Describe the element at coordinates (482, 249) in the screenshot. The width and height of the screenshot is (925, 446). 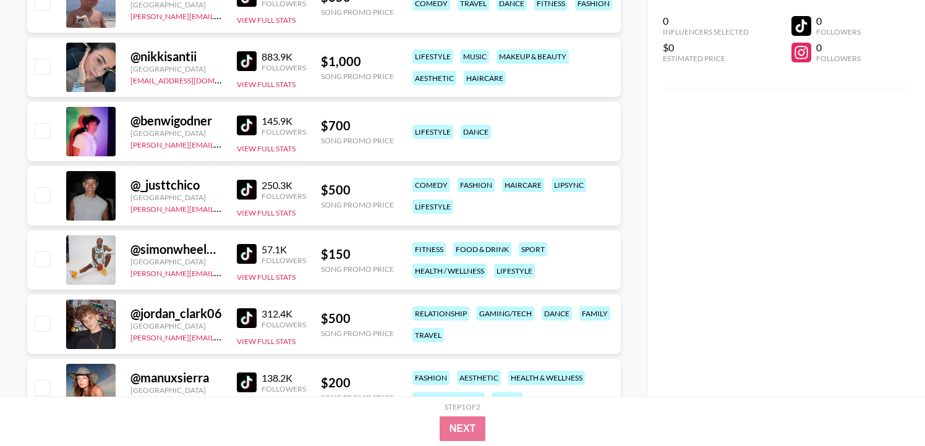
I see `div: food & drink` at that location.